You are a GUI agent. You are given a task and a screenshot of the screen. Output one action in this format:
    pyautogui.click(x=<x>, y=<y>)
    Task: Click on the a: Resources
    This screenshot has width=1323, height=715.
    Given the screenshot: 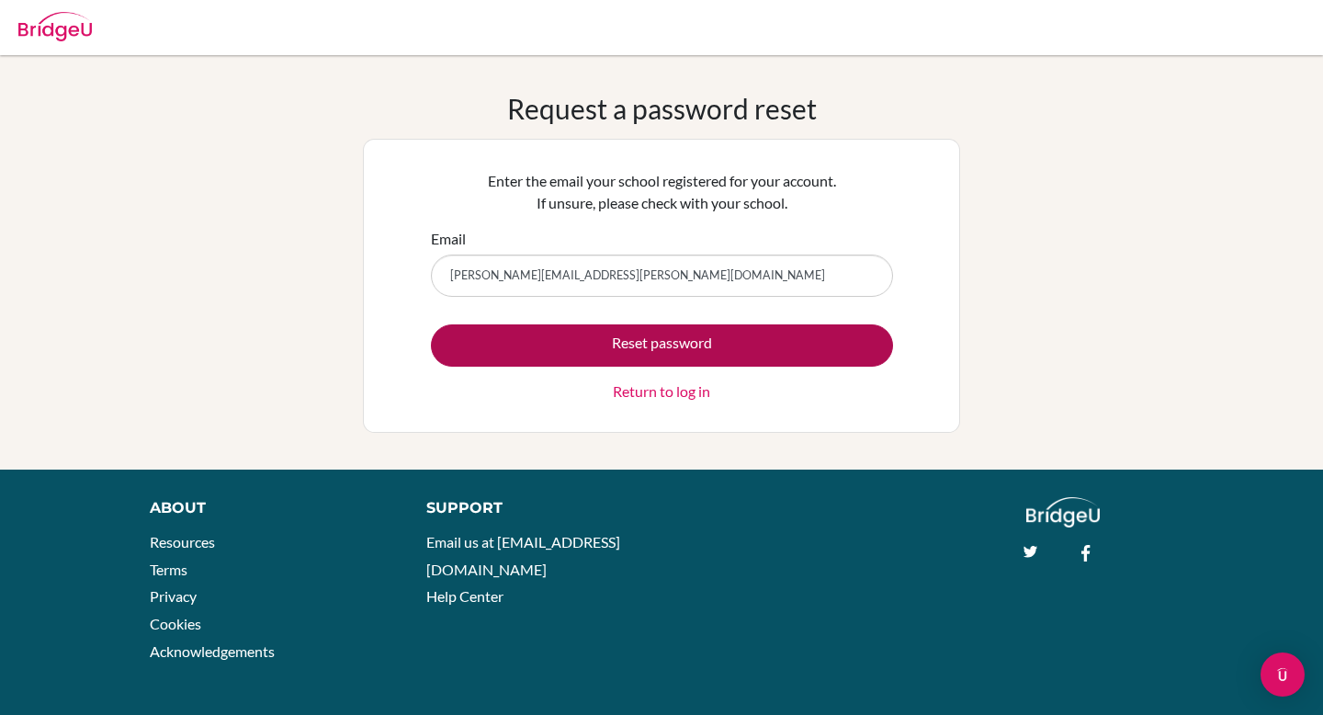 What is the action you would take?
    pyautogui.click(x=182, y=541)
    